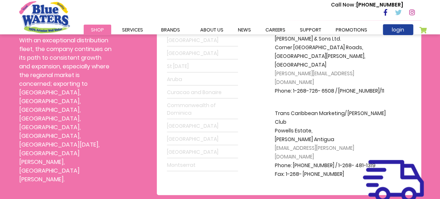 This screenshot has height=199, width=440. Describe the element at coordinates (171, 30) in the screenshot. I see `span: Brands` at that location.